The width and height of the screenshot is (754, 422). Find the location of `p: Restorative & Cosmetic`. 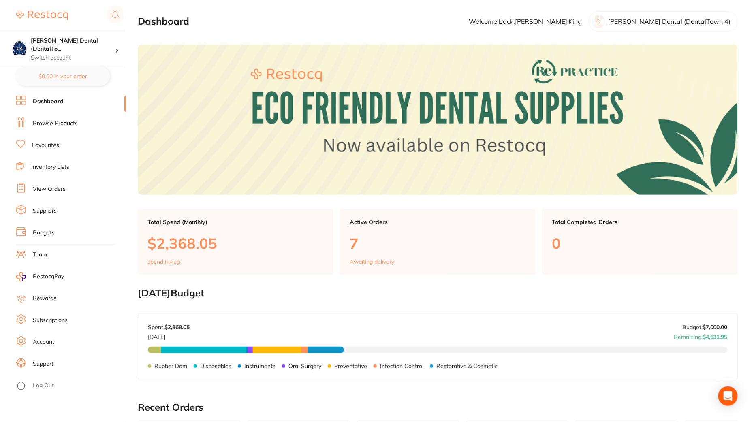

p: Restorative & Cosmetic is located at coordinates (467, 366).